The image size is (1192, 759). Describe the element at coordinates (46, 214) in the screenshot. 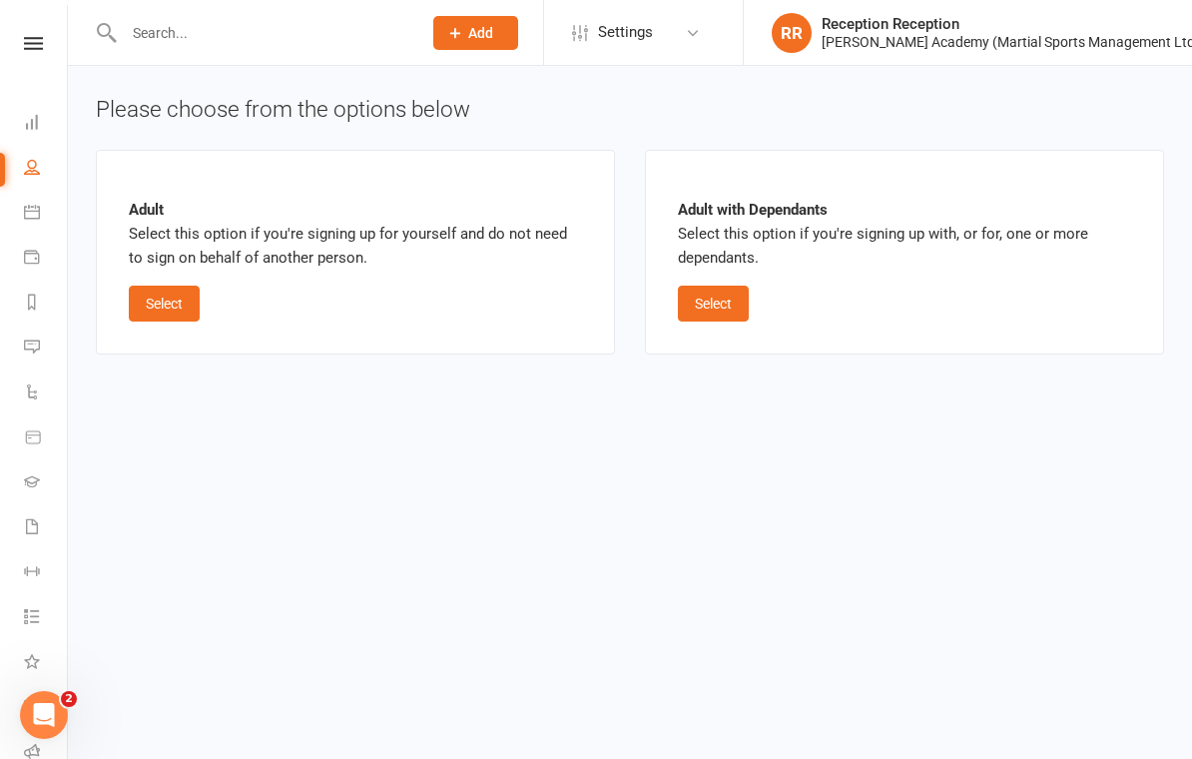

I see `a: Calendar` at that location.